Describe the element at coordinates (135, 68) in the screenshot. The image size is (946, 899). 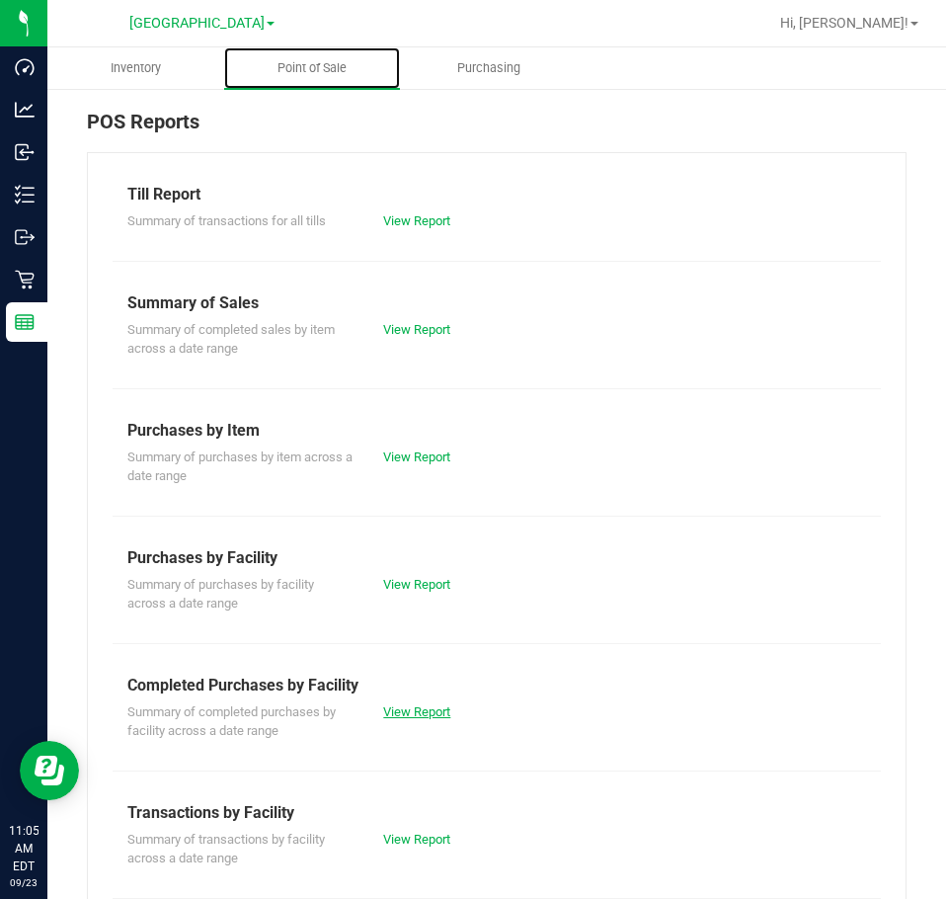
I see `a: Inventory` at that location.